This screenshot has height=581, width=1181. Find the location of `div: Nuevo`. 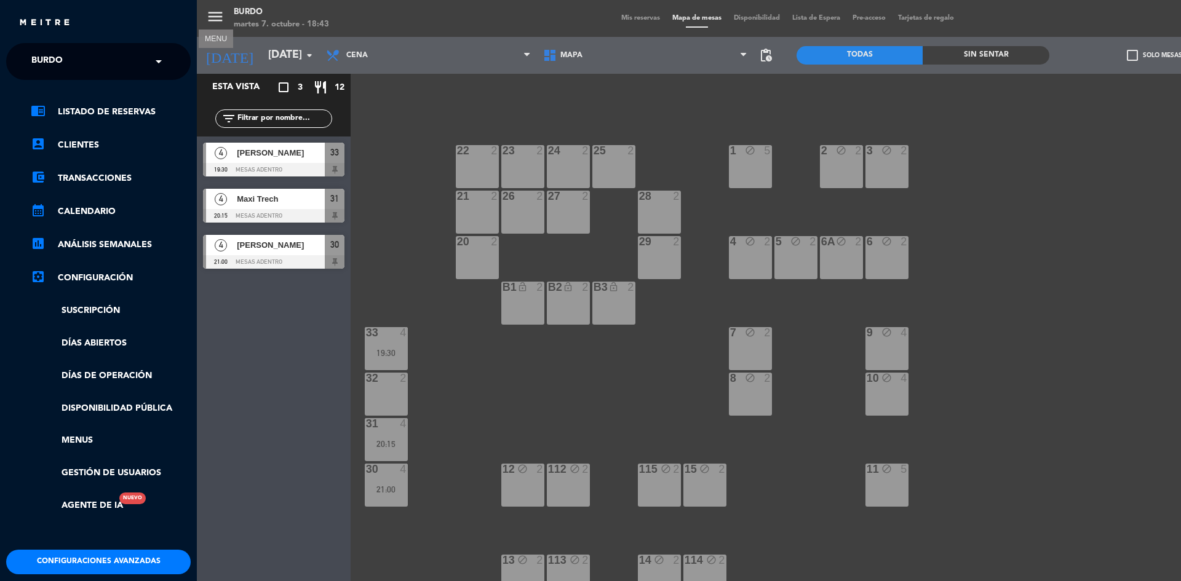

div: Nuevo is located at coordinates (132, 498).